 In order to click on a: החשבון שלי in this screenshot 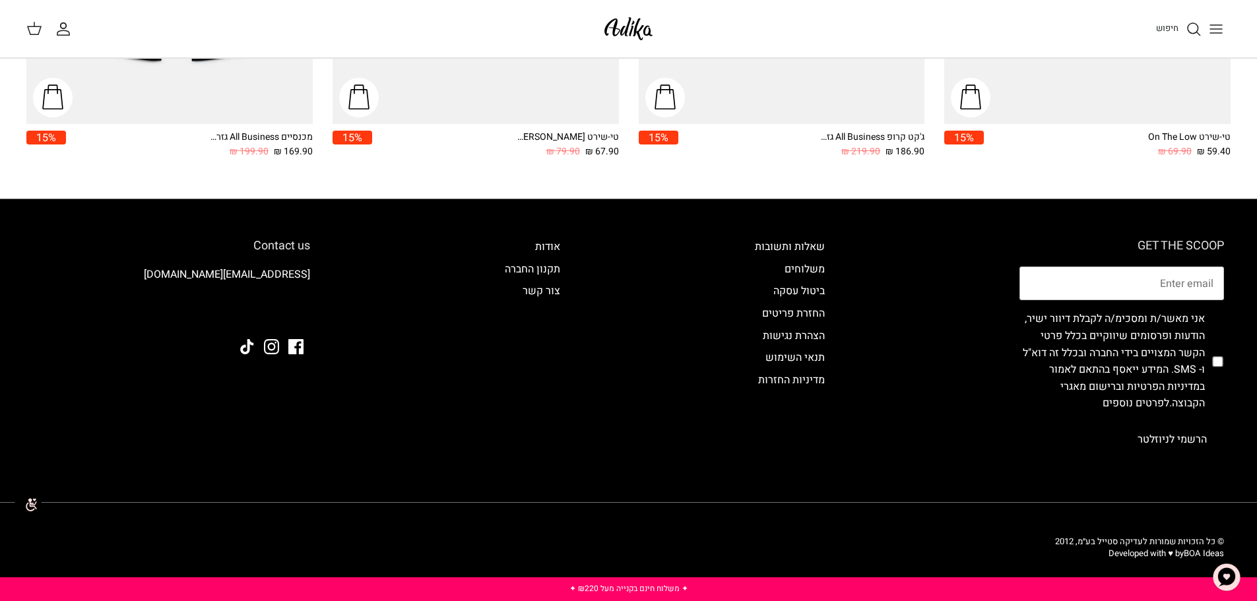, I will do `click(66, 29)`.